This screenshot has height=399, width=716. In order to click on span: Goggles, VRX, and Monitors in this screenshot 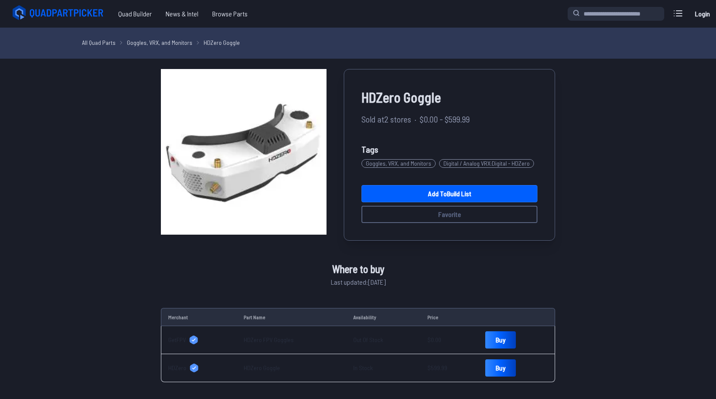, I will do `click(399, 163)`.